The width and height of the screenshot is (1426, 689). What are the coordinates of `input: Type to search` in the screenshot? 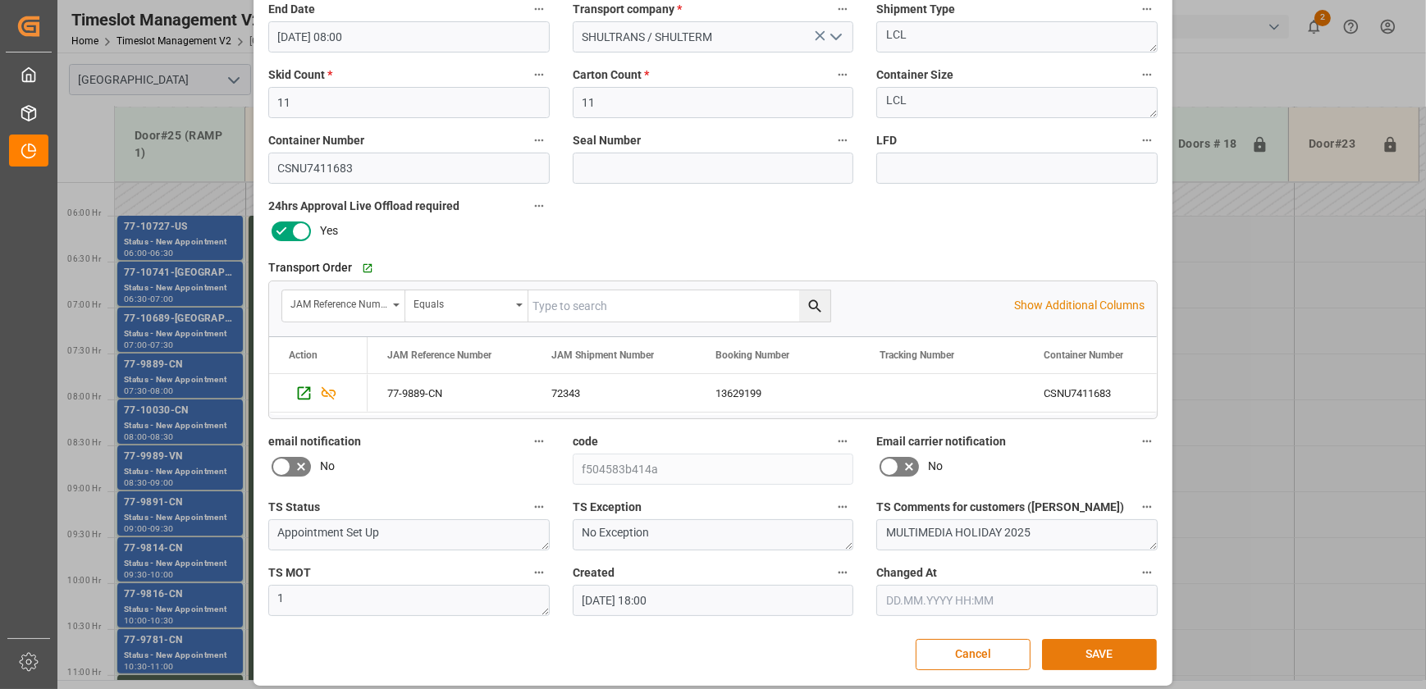 It's located at (680, 306).